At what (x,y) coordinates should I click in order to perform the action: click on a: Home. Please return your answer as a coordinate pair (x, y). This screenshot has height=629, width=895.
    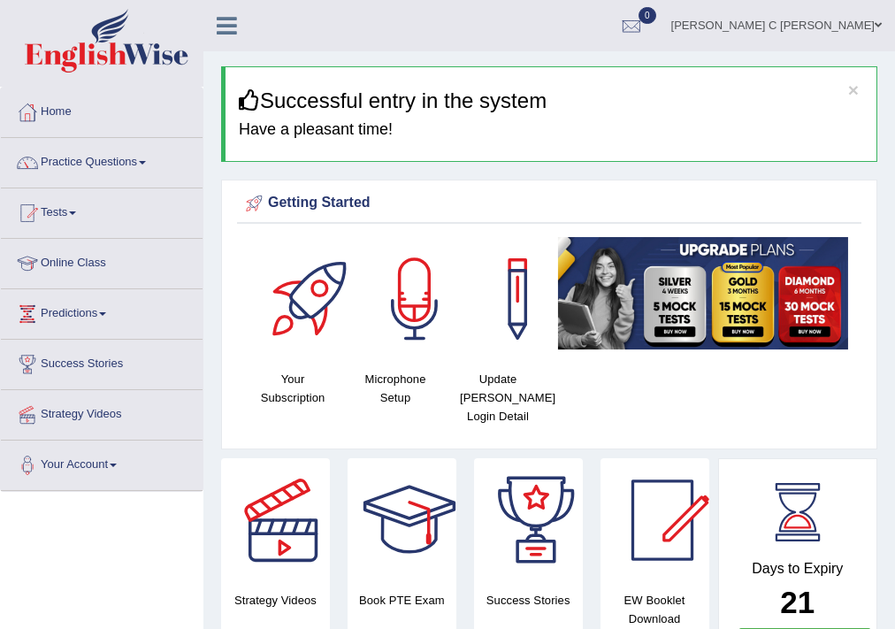
    Looking at the image, I should click on (102, 110).